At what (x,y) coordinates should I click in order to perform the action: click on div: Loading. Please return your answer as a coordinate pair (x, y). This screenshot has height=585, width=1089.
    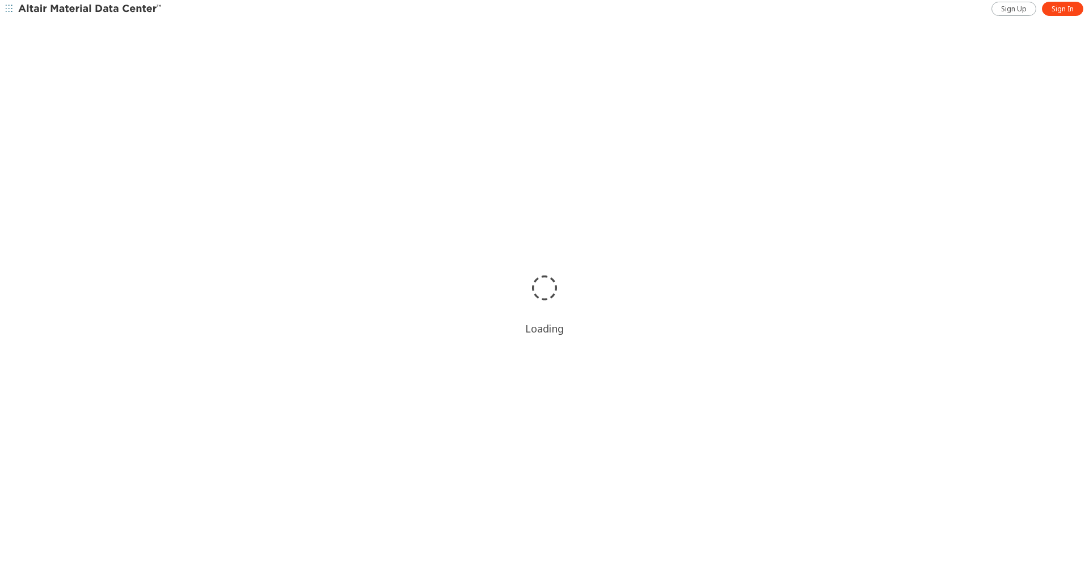
    Looking at the image, I should click on (545, 328).